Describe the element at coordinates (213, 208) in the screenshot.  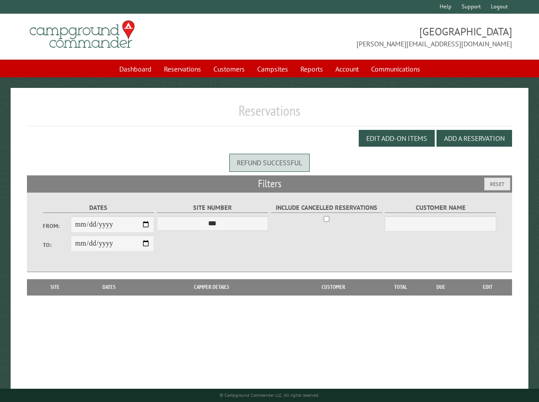
I see `label: Site Number` at that location.